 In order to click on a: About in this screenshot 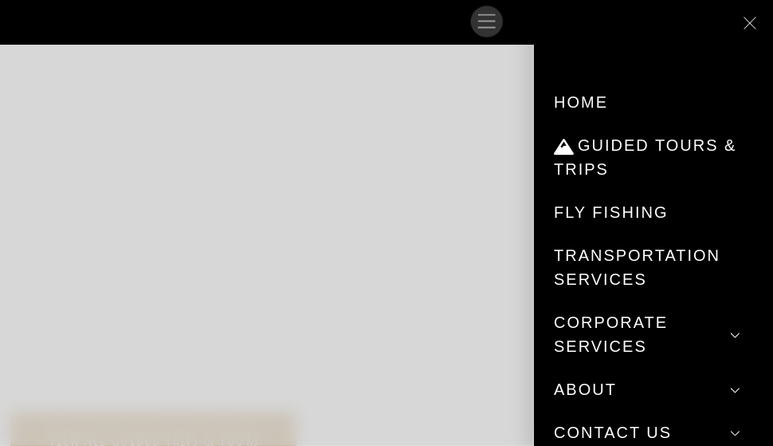, I will do `click(654, 389)`.